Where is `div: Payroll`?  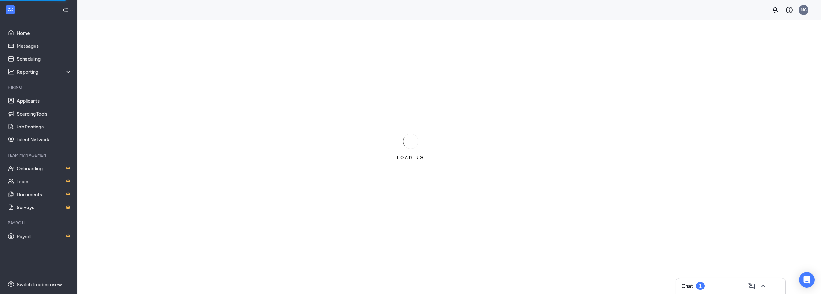
div: Payroll is located at coordinates (39, 223).